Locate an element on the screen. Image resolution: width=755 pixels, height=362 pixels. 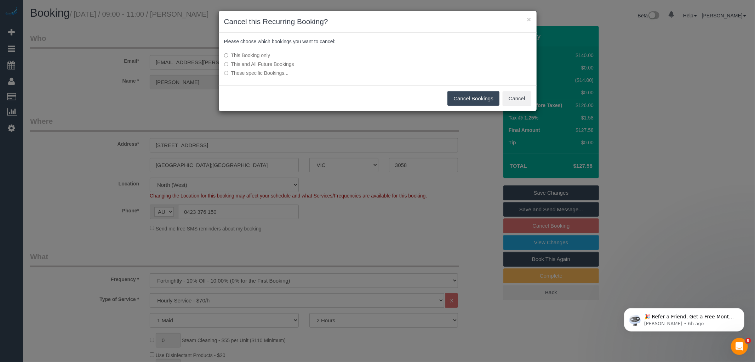
button: Cancel Bookings is located at coordinates (474, 98).